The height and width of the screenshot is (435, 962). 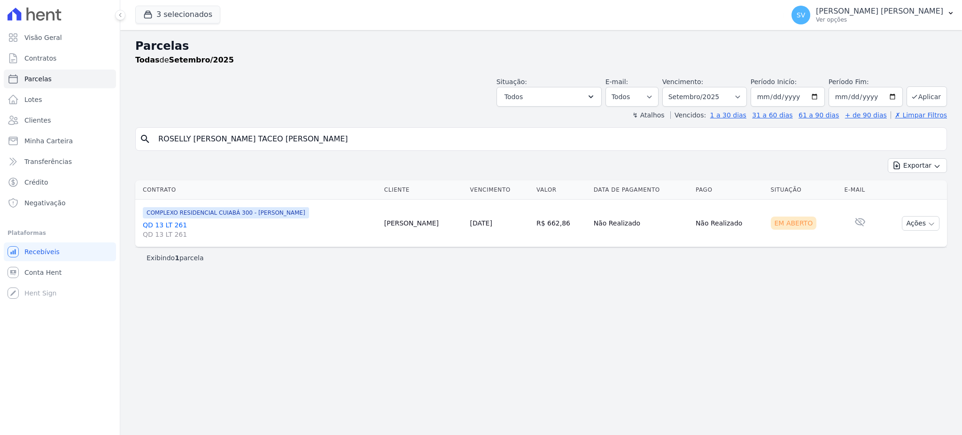 What do you see at coordinates (688, 115) in the screenshot?
I see `label: Vencidos:` at bounding box center [688, 115].